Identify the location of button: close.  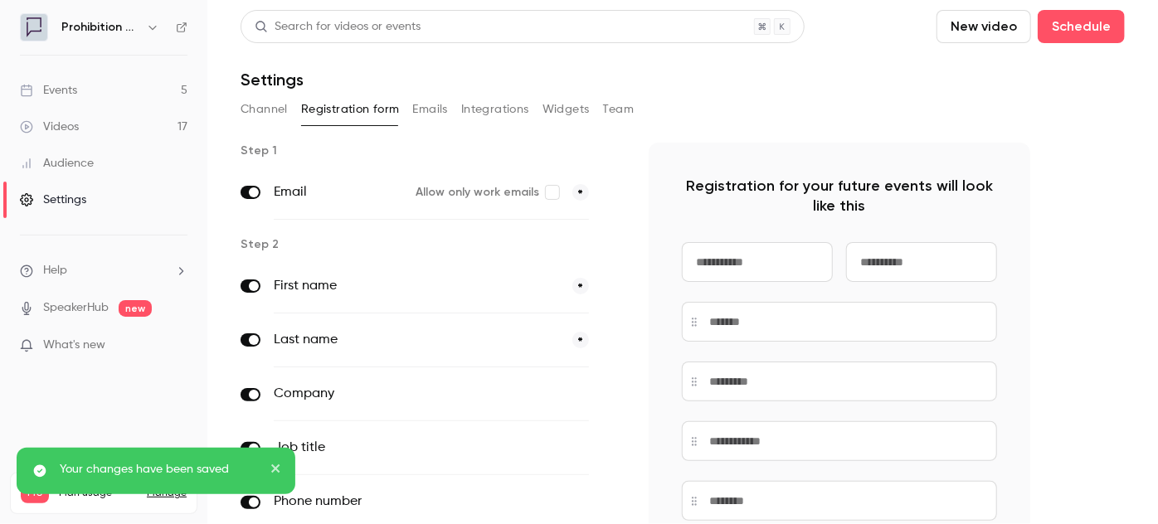
(276, 471).